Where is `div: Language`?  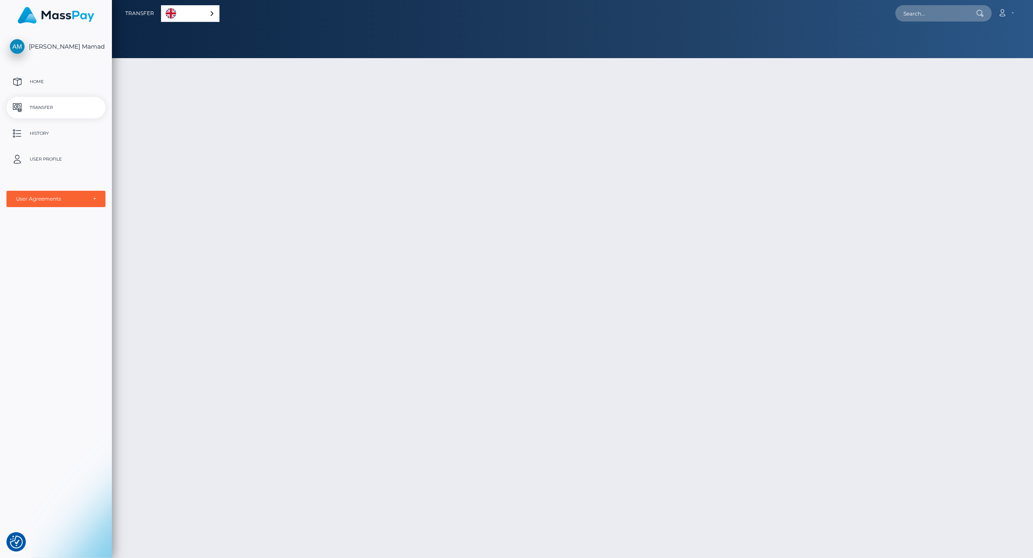 div: Language is located at coordinates (190, 13).